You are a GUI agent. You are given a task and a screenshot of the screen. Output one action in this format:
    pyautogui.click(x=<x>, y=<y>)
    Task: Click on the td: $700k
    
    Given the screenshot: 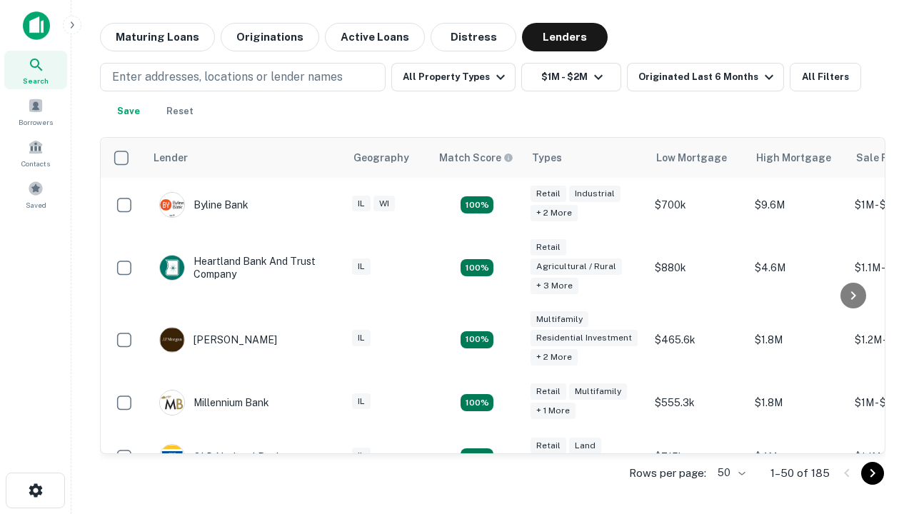 What is the action you would take?
    pyautogui.click(x=698, y=205)
    